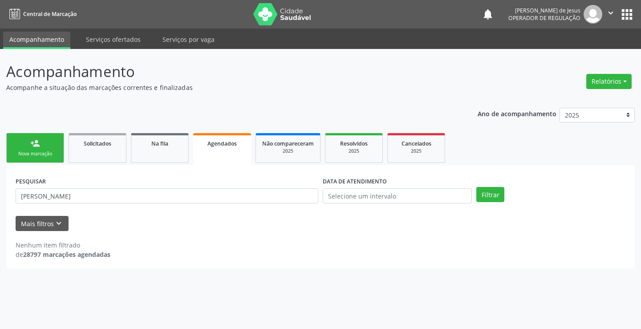 The height and width of the screenshot is (329, 641). What do you see at coordinates (35, 154) in the screenshot?
I see `div: Nova marcação` at bounding box center [35, 154].